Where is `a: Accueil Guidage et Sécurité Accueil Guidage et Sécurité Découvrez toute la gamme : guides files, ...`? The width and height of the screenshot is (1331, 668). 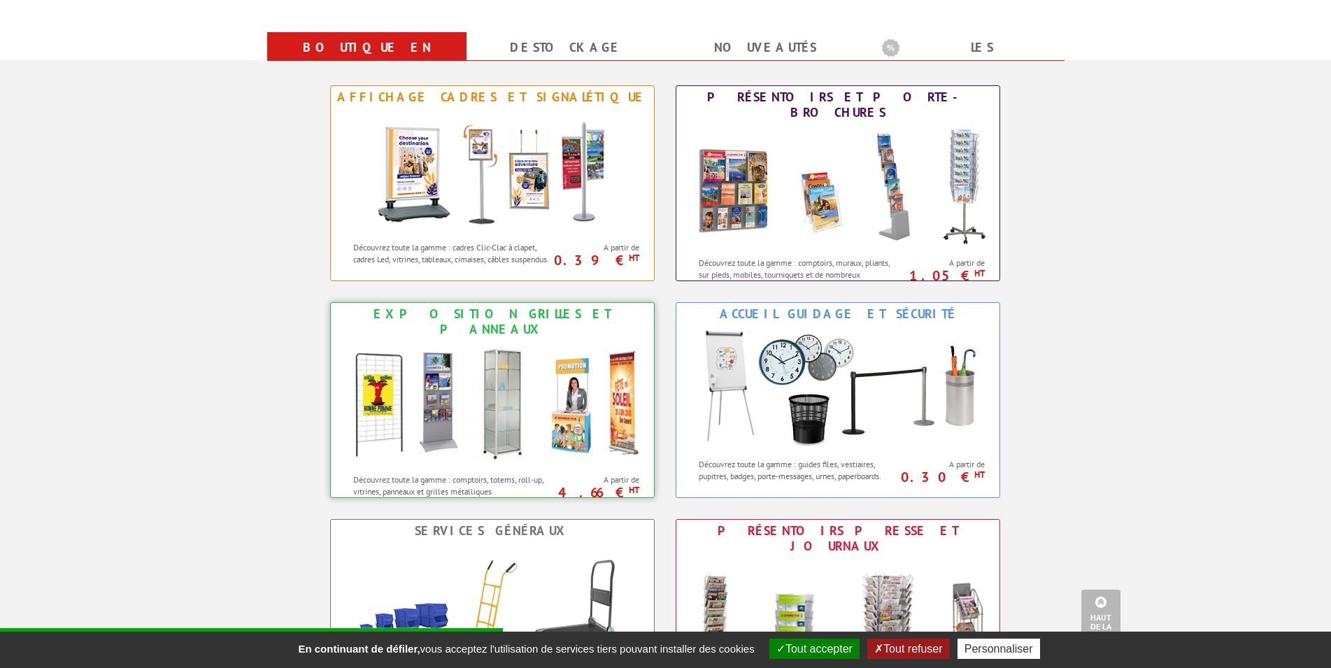 a: Accueil Guidage et Sécurité Accueil Guidage et Sécurité Découvrez toute la gamme : guides files, ... is located at coordinates (838, 400).